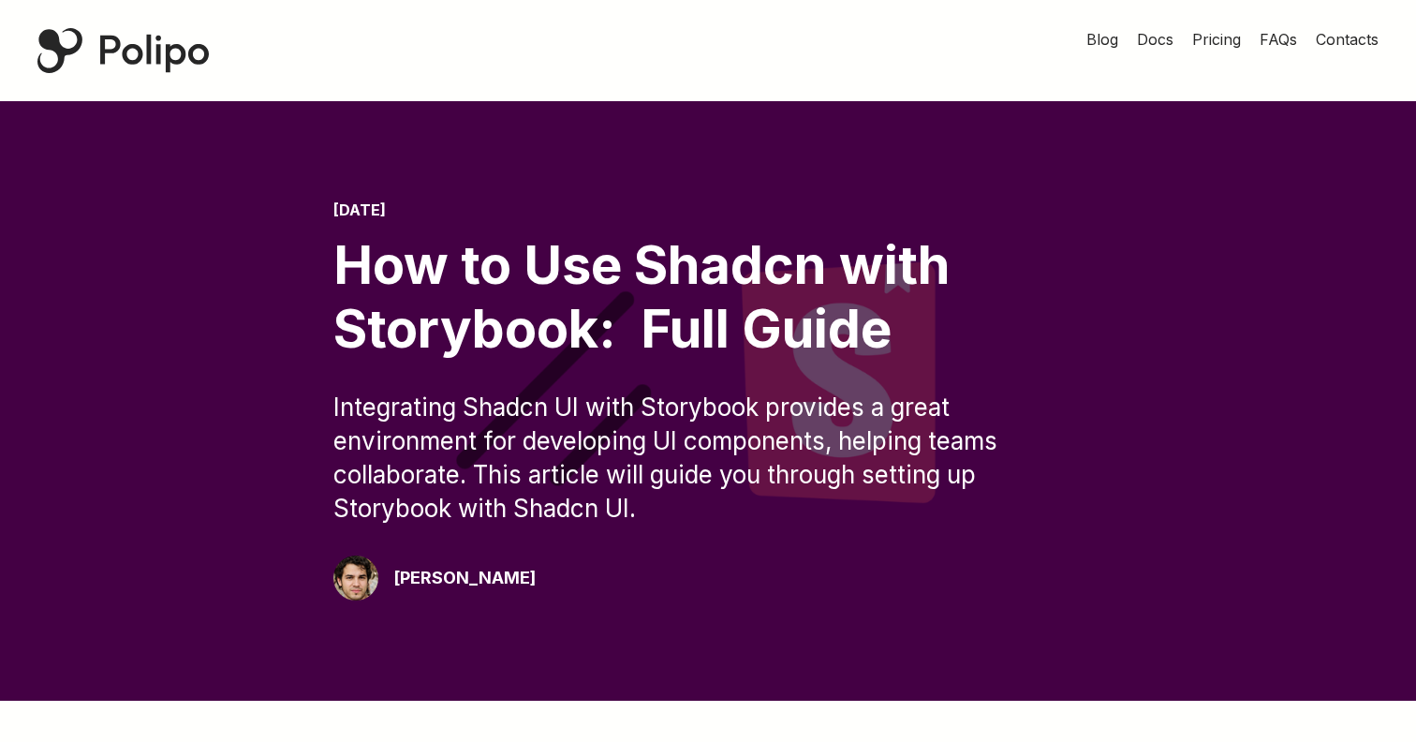  Describe the element at coordinates (708, 297) in the screenshot. I see `div: How to Use Shadcn with Storybook: Full Guide` at that location.